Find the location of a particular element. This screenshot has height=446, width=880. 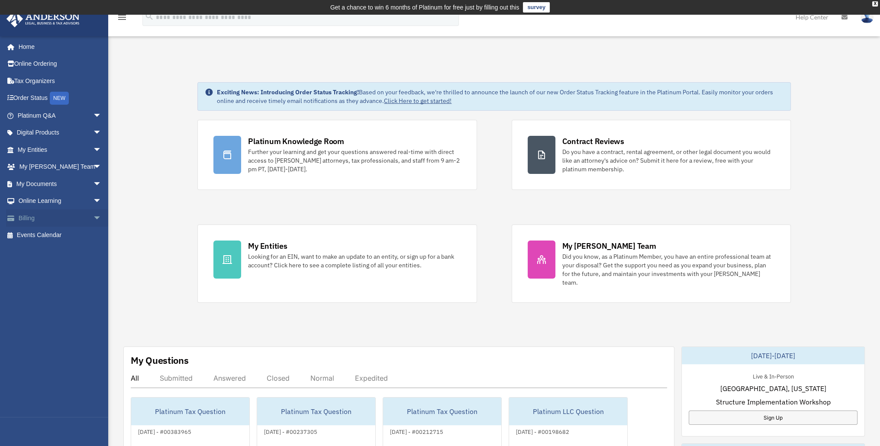

a: Contract Reviews Do you have a contract, rental agreement, or other legal document you would like... is located at coordinates (651, 155).